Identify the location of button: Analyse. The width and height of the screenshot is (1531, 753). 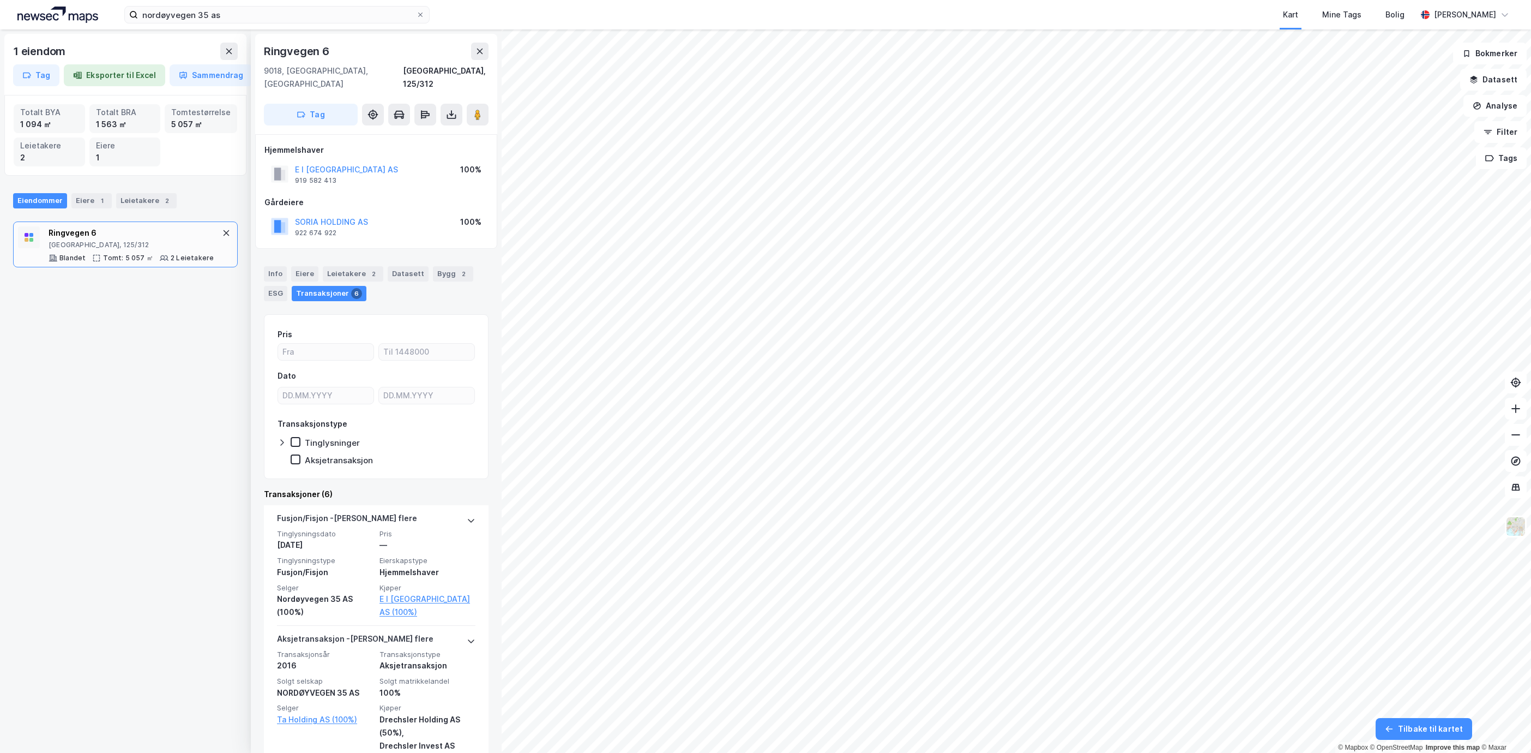
(1495, 106).